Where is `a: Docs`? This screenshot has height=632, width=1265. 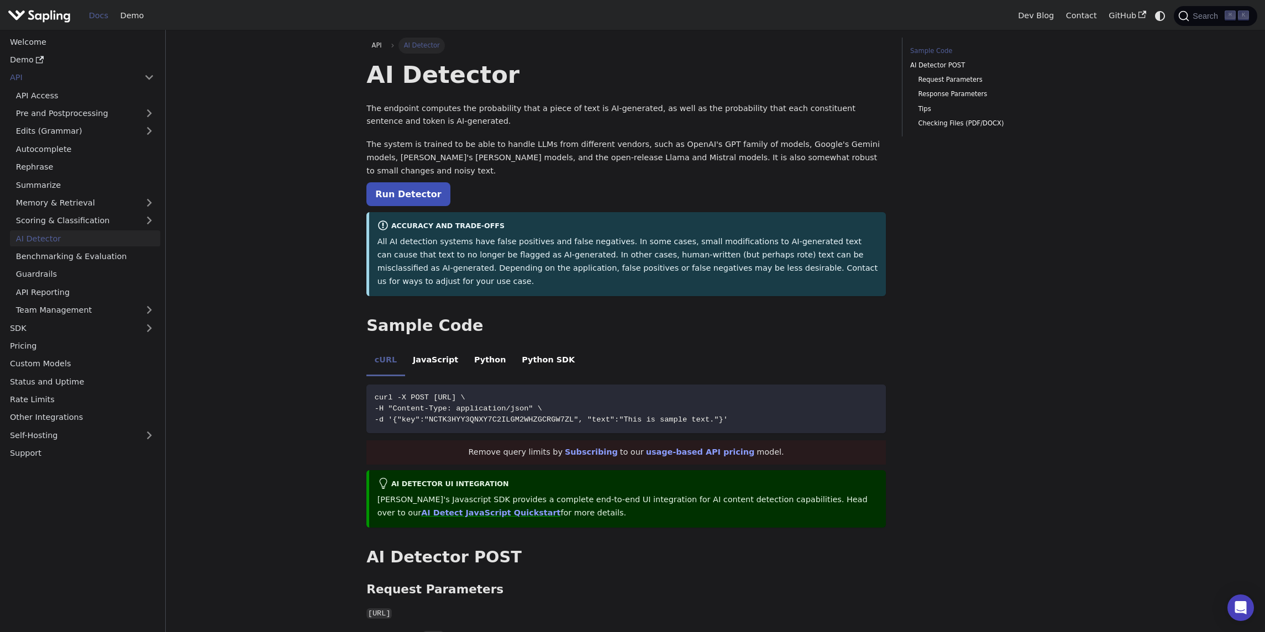 a: Docs is located at coordinates (98, 15).